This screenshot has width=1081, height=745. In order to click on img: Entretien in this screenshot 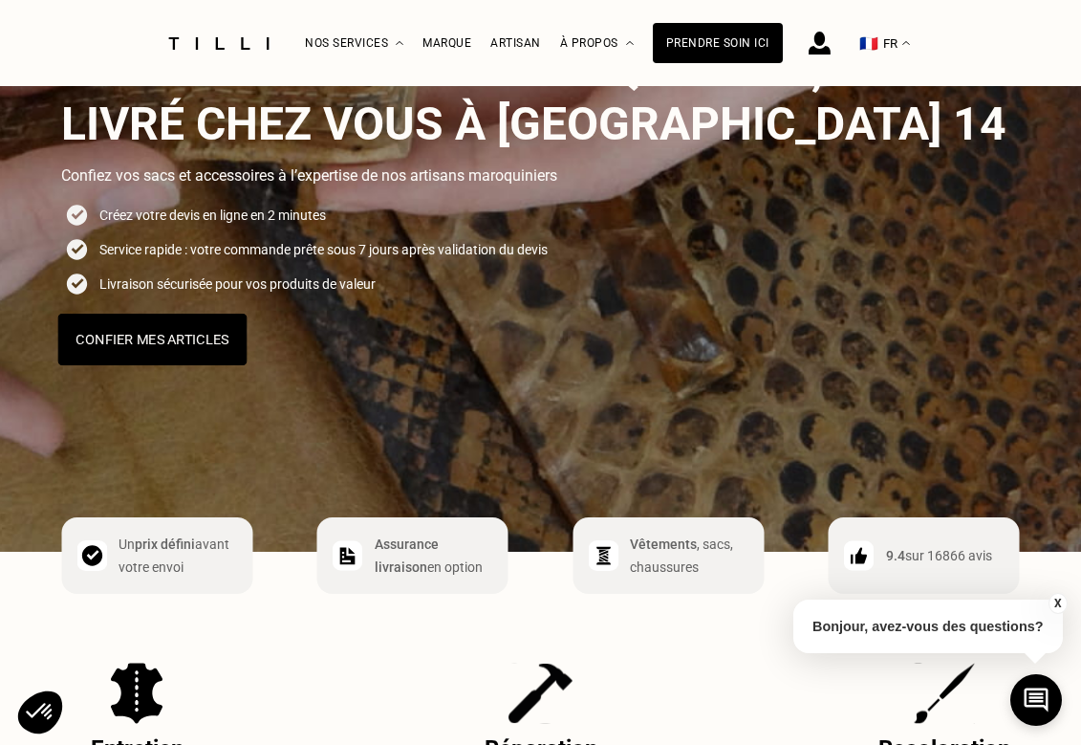, I will do `click(137, 693)`.